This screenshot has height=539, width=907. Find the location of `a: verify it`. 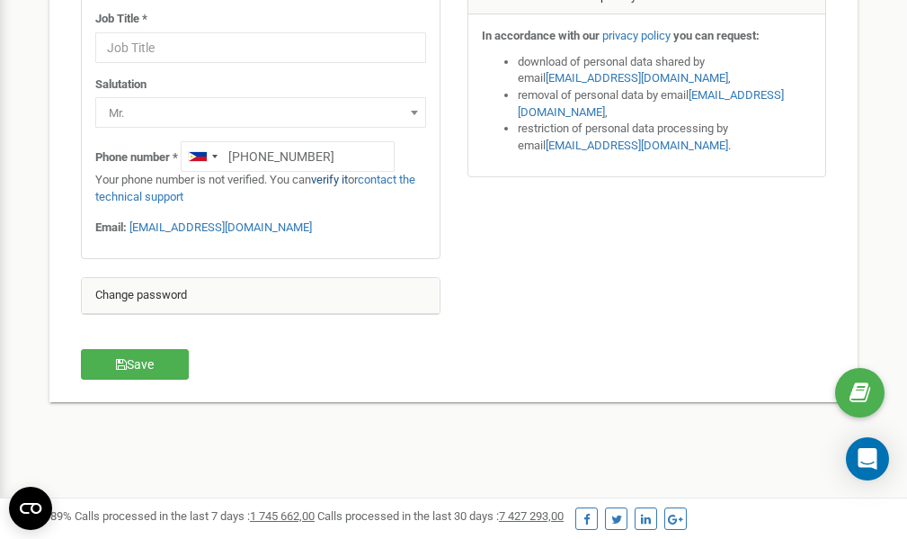

a: verify it is located at coordinates (329, 179).